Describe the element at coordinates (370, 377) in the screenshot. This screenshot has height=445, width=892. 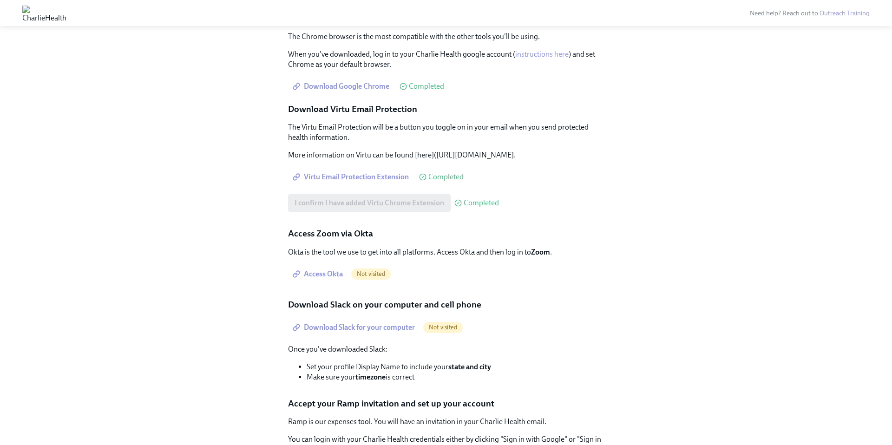
I see `strong: timezone` at that location.